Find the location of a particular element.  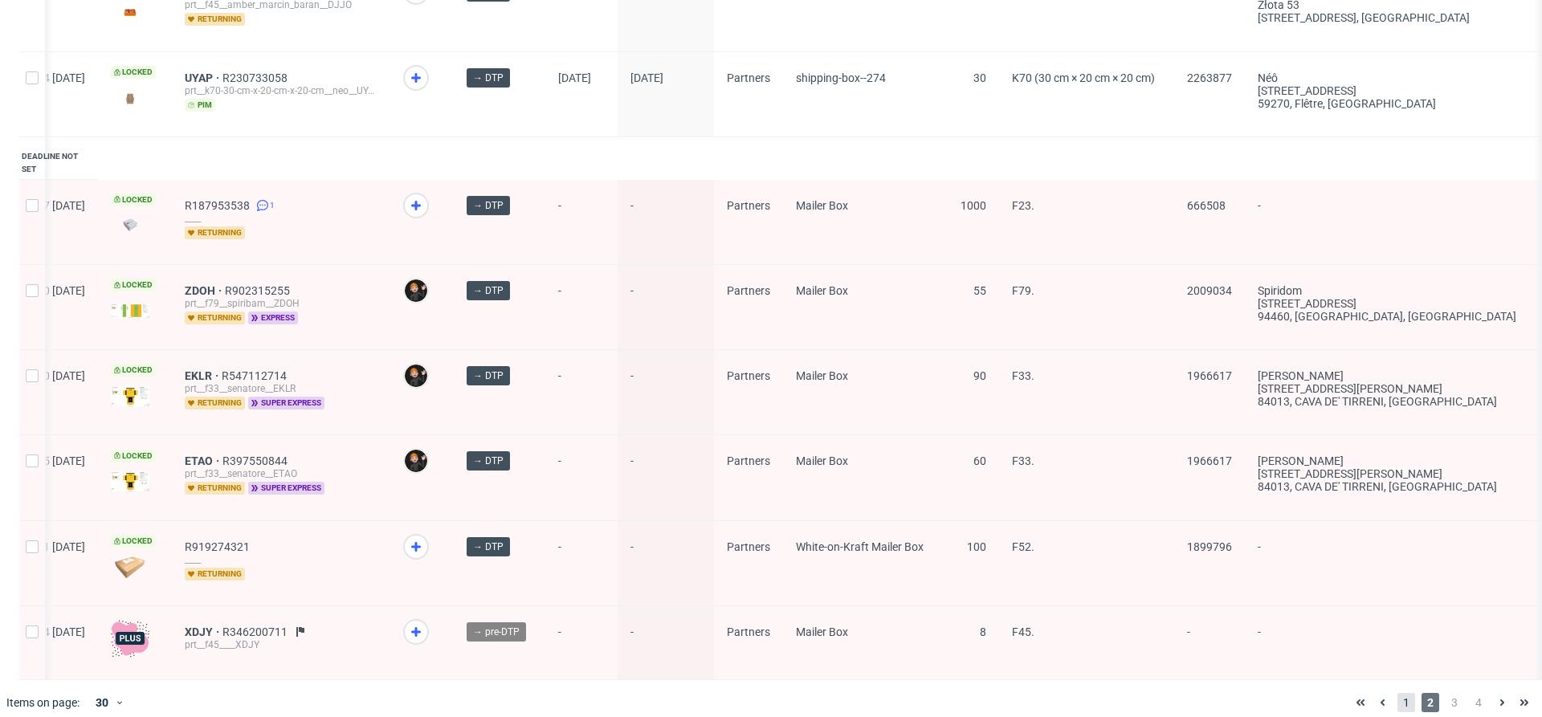

span: express is located at coordinates (273, 318).